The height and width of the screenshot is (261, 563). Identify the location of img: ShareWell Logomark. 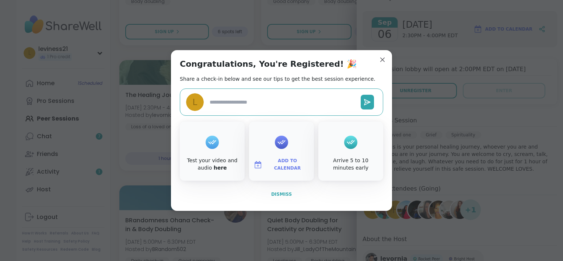
(258, 165).